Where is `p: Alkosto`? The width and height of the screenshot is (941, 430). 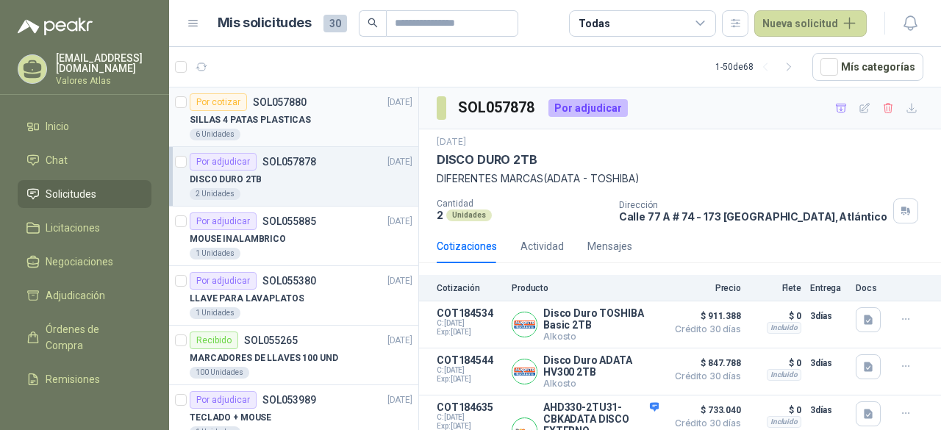 p: Alkosto is located at coordinates (600, 336).